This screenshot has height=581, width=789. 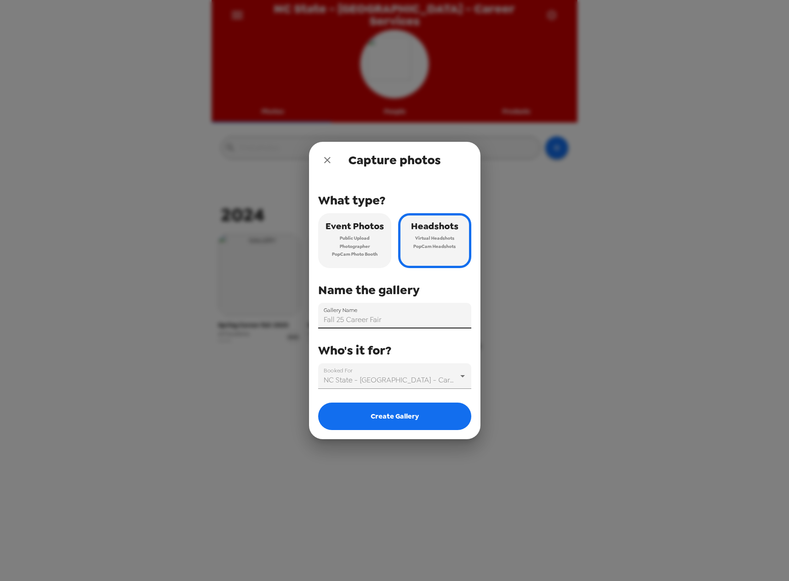 What do you see at coordinates (369, 290) in the screenshot?
I see `span: Name the gallery` at bounding box center [369, 290].